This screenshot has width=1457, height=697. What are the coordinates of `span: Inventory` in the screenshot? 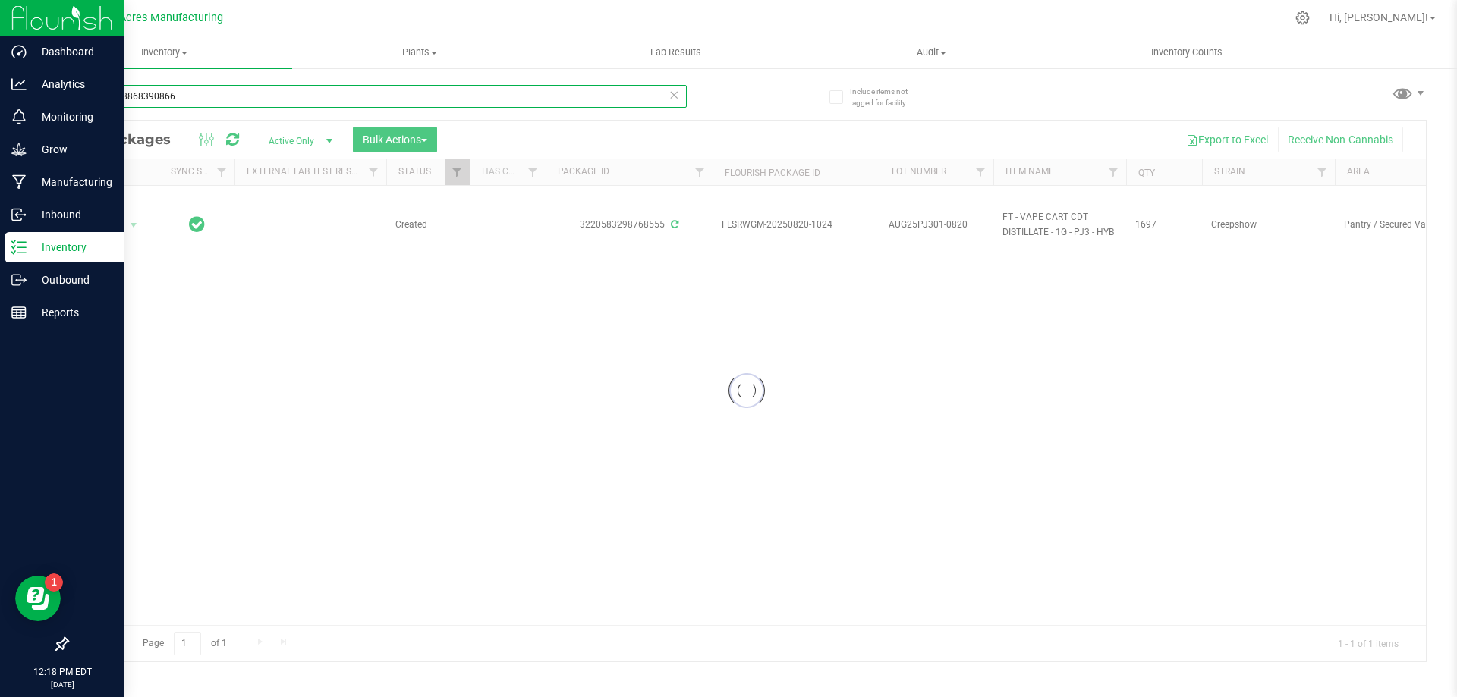 It's located at (164, 52).